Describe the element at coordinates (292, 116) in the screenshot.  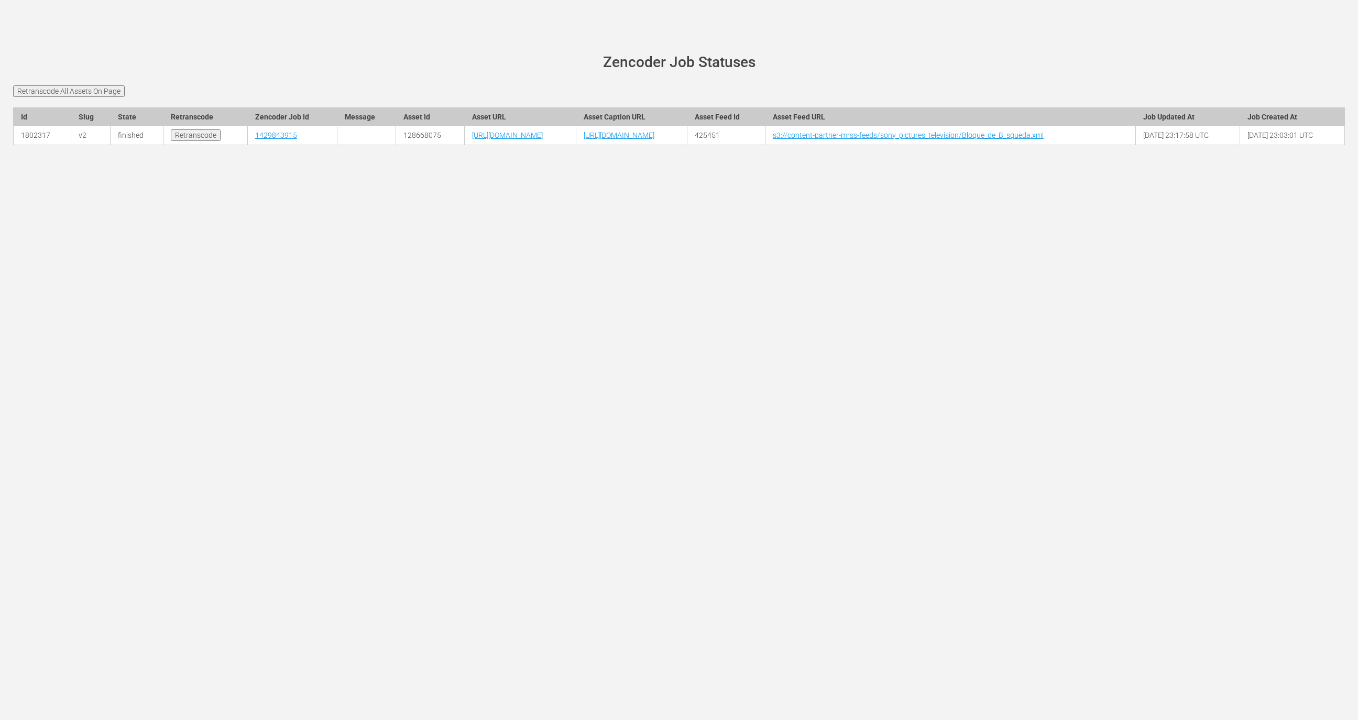
I see `th: Zencoder Job Id` at that location.